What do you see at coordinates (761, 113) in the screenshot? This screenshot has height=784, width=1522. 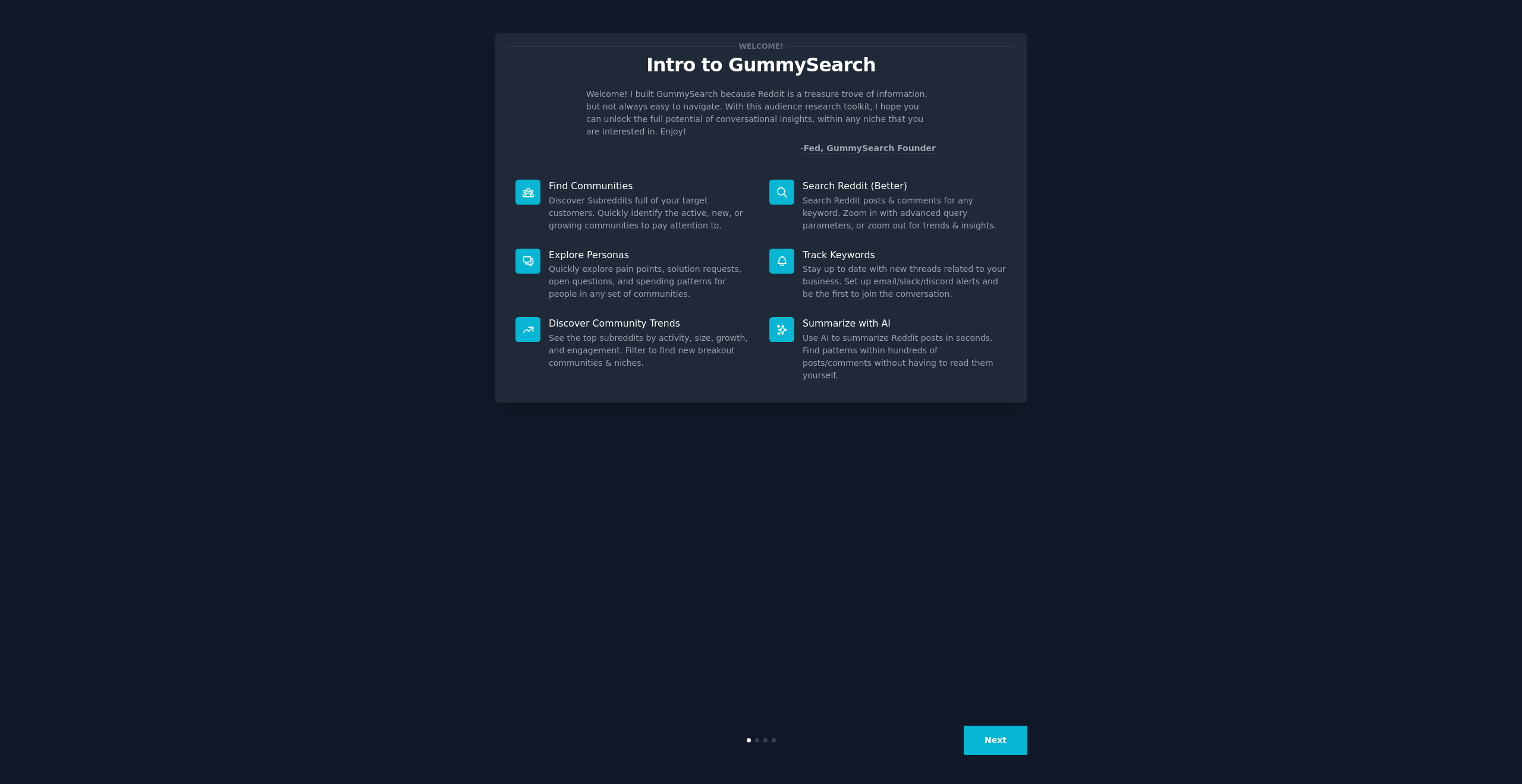 I see `p: Welcome! I built GummySearch because Reddit is a treasure trove of information, but not always ea...` at bounding box center [761, 113].